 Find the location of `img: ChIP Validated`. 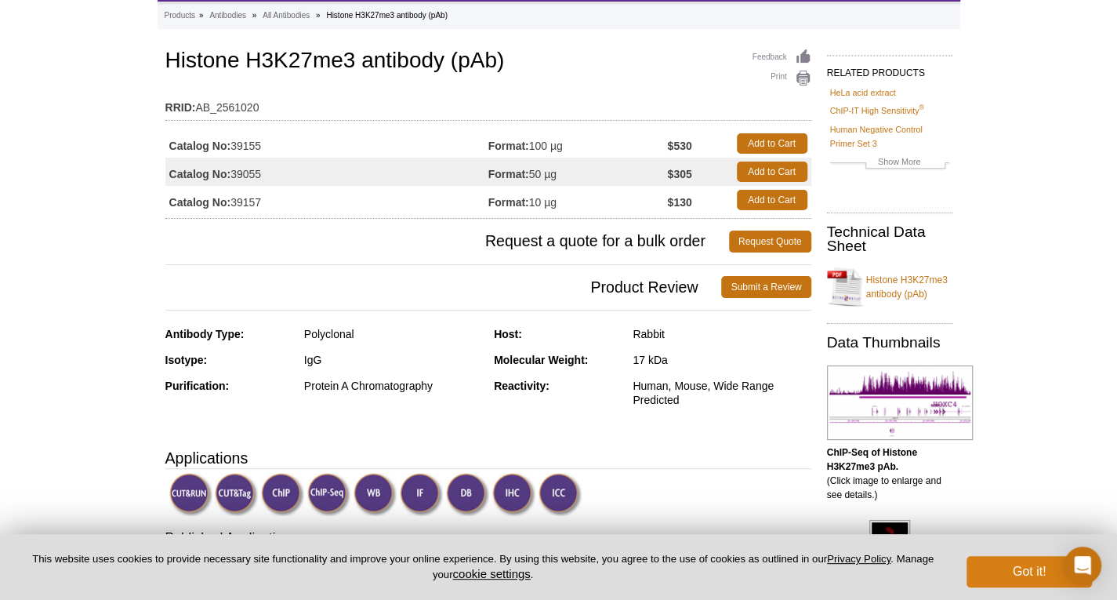

img: ChIP Validated is located at coordinates (282, 494).